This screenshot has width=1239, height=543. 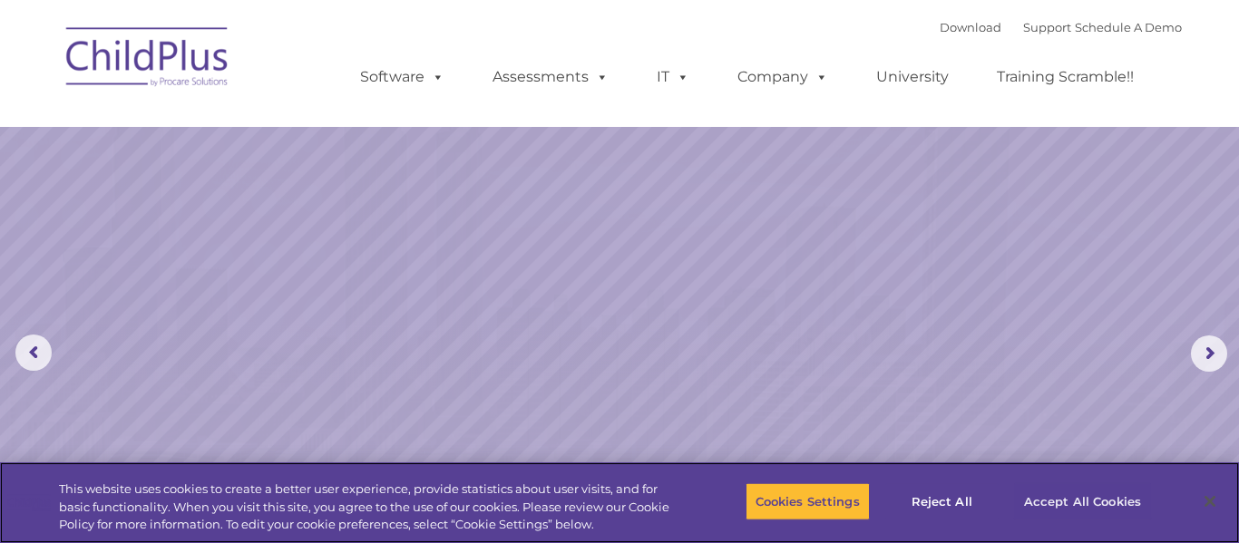 What do you see at coordinates (807, 502) in the screenshot?
I see `button: Cookies Settings` at bounding box center [807, 502].